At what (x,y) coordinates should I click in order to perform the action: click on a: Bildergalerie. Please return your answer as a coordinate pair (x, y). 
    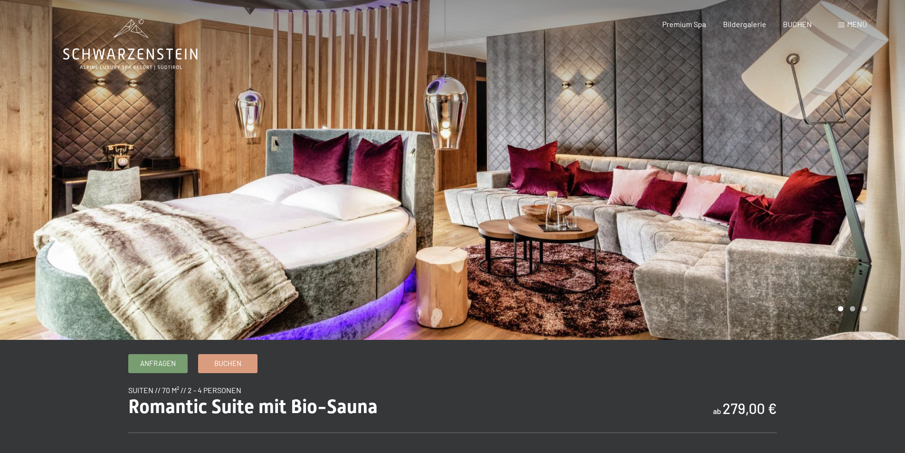
    Looking at the image, I should click on (744, 24).